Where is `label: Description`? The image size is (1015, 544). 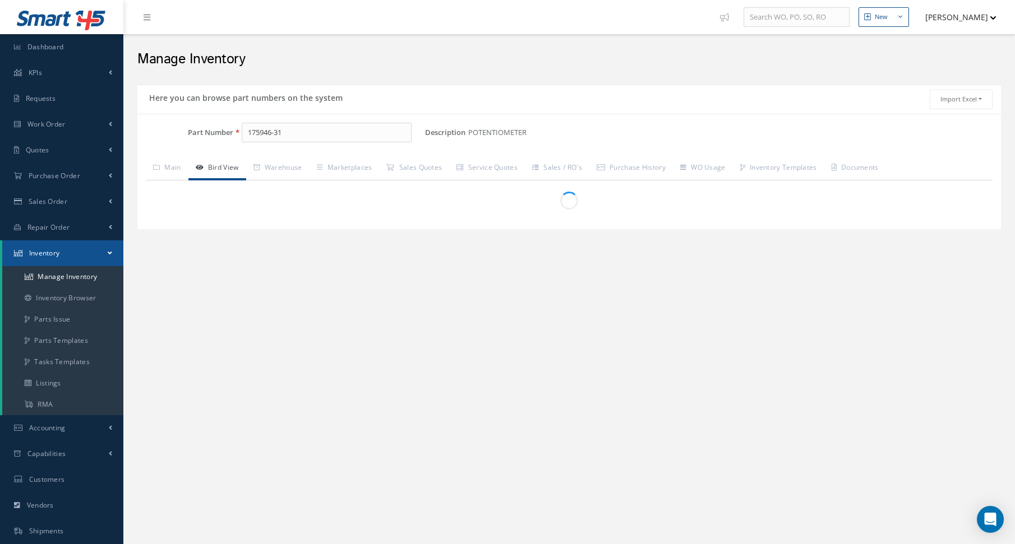 label: Description is located at coordinates (445, 132).